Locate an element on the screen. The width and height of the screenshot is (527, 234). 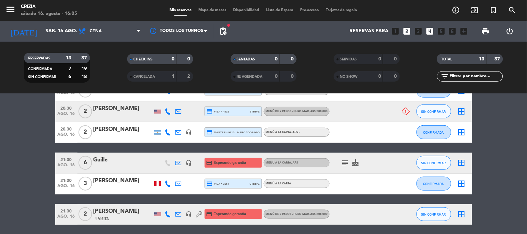
span: Disponibilidad is located at coordinates (246, 10).